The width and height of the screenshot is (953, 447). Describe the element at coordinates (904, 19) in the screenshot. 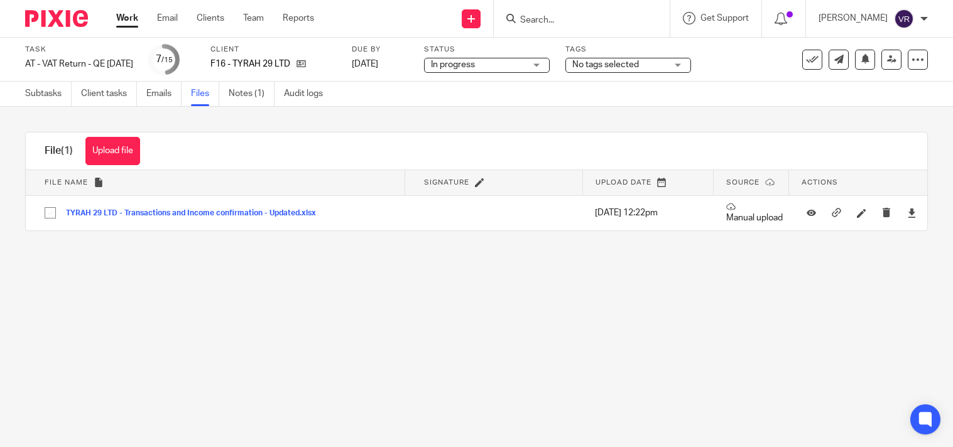

I see `img: svg%3E` at that location.